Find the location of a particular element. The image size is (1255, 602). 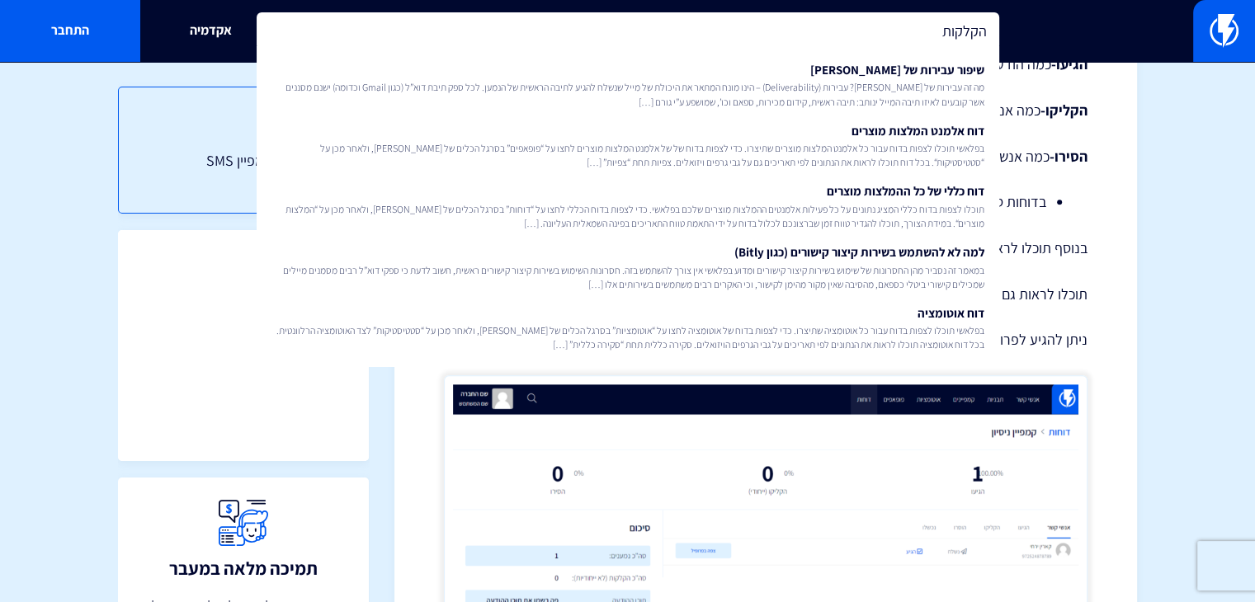

span: בפלאשי תוכלו לצפות בדוח עבור כל אלמנט המלצות מוצרים שתיצרו. כדי לצפות בדוח של של אלמנט המלצות מוצ... is located at coordinates (628, 155).